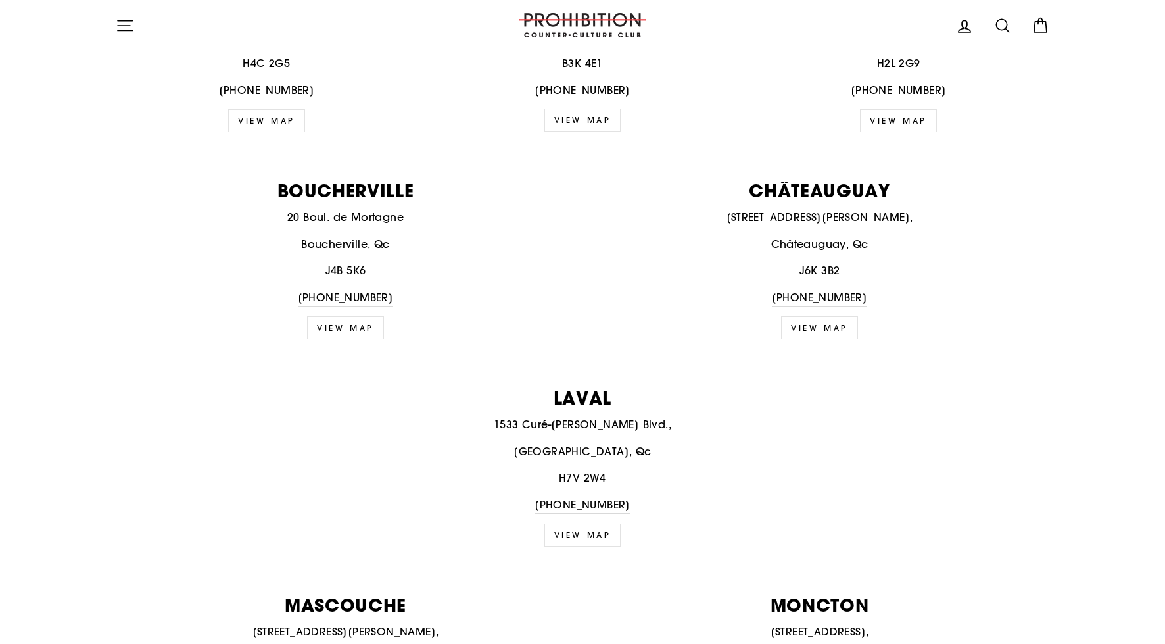 The image size is (1165, 644). What do you see at coordinates (345, 245) in the screenshot?
I see `p: Boucherville, Qc` at bounding box center [345, 245].